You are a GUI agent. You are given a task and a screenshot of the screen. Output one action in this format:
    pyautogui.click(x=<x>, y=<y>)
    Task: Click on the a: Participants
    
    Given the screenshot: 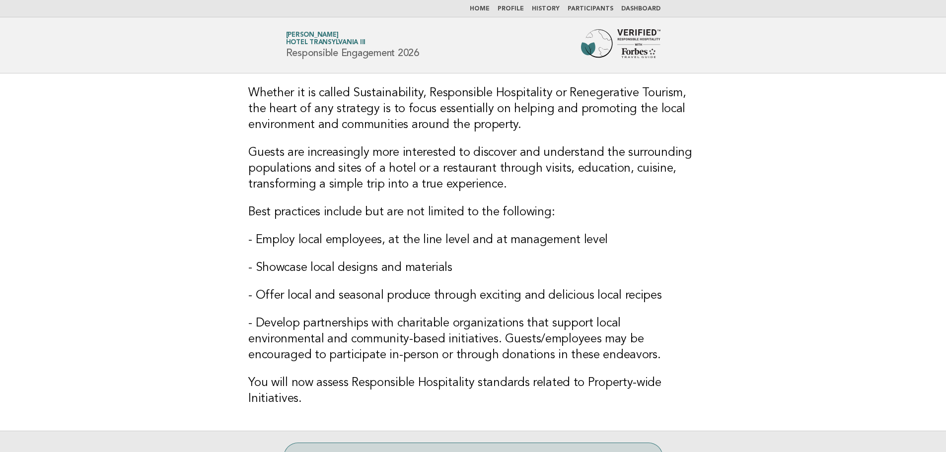 What is the action you would take?
    pyautogui.click(x=590, y=9)
    